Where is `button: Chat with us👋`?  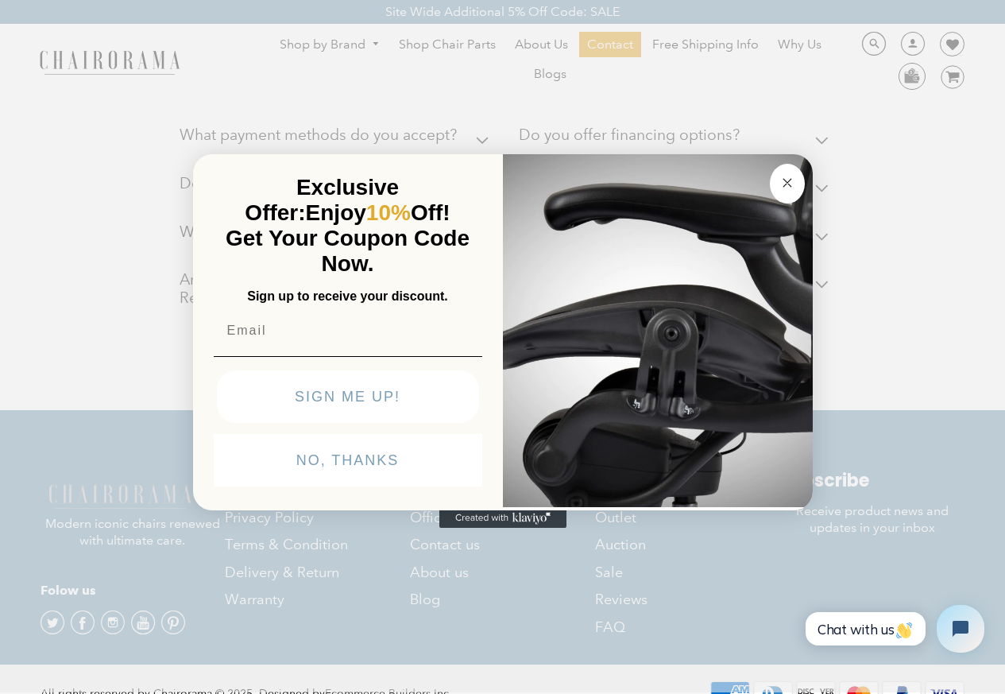
button: Chat with us👋 is located at coordinates (77, 37).